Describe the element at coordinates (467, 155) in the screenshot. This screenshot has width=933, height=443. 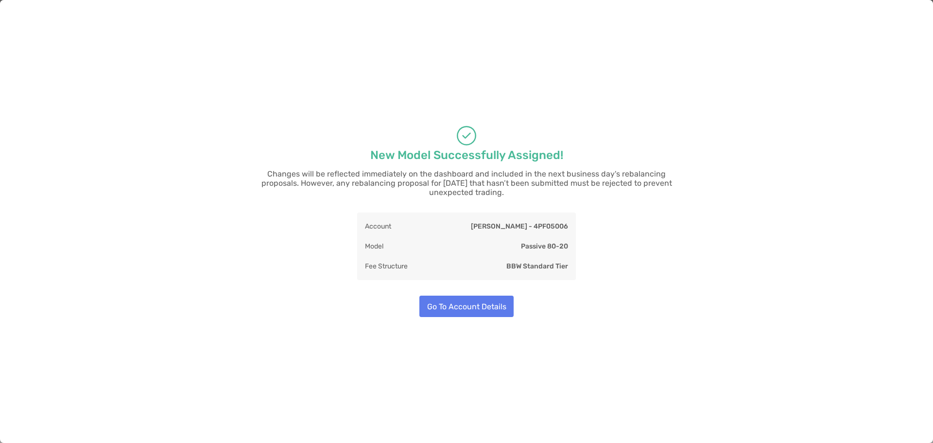
I see `p: New Model Successfully Assigned!` at that location.